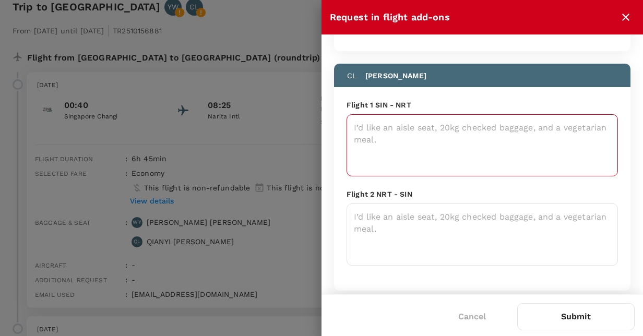 This screenshot has width=643, height=336. I want to click on span: Flight 1 SIN - NRT, so click(379, 105).